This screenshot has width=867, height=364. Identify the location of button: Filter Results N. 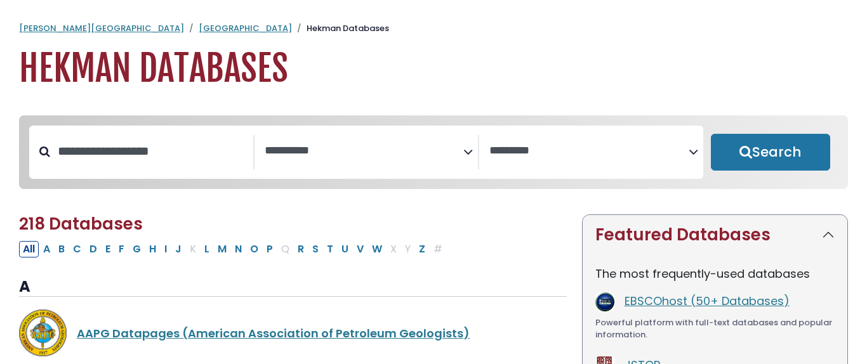
(238, 249).